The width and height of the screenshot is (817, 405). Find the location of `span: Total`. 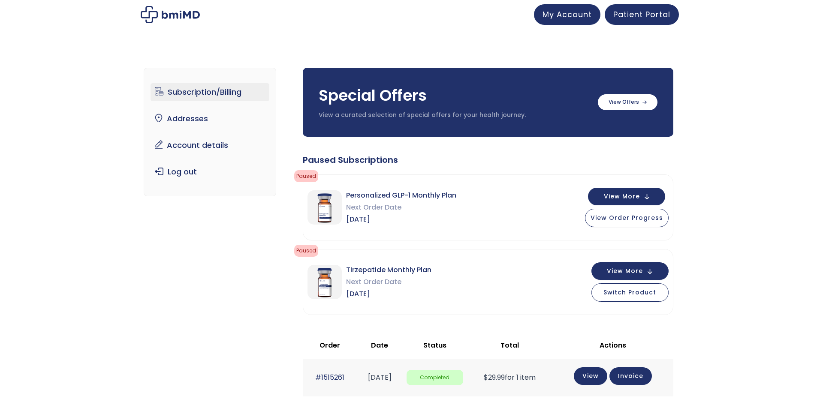

span: Total is located at coordinates (509, 345).